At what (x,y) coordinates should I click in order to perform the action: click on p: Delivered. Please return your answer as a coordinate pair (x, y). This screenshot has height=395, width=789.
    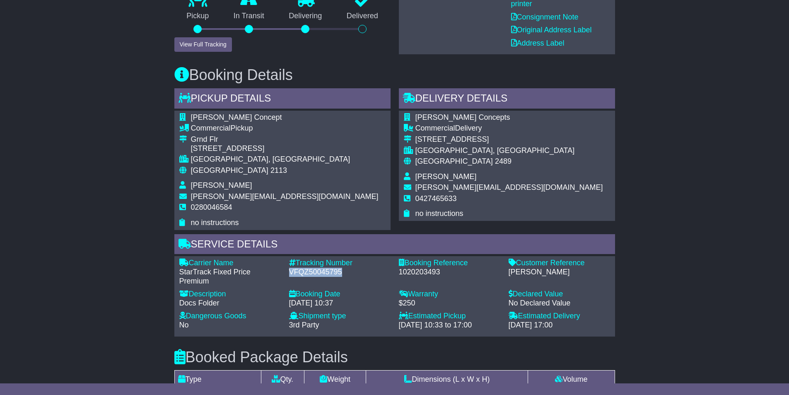
    Looking at the image, I should click on (362, 16).